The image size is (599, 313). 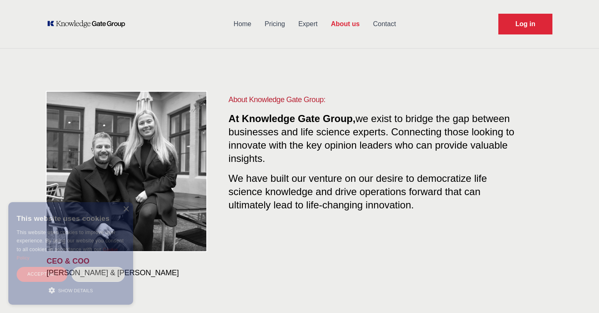 What do you see at coordinates (70, 241) in the screenshot?
I see `span: This website uses cookies to improve user experience. By using our website you consent to all coo...` at bounding box center [70, 241].